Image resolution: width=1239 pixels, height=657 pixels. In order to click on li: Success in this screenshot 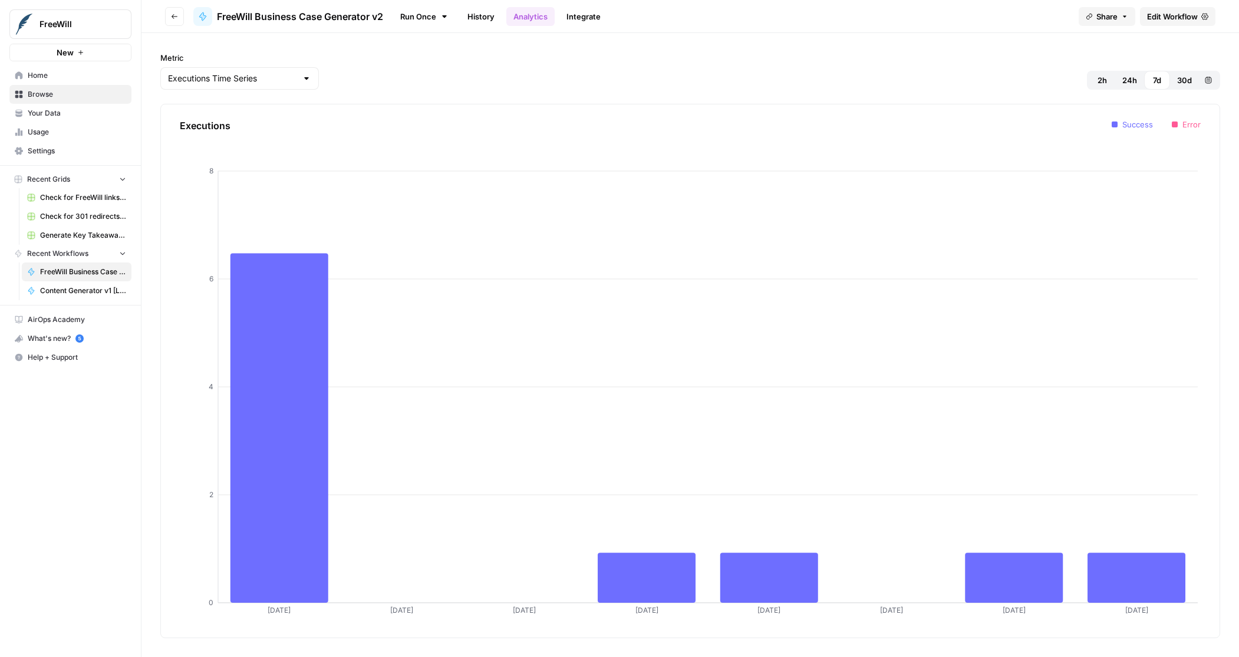, I will do `click(1133, 124)`.